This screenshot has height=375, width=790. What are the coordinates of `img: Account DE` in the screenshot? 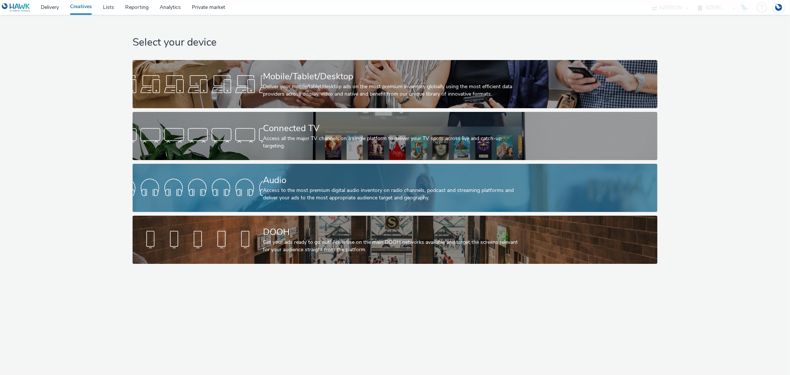 It's located at (779, 7).